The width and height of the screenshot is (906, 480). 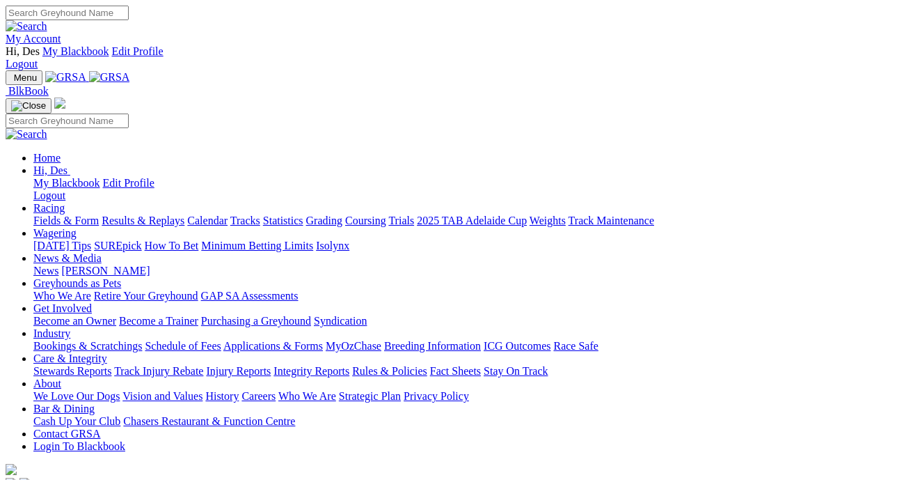 What do you see at coordinates (467, 189) in the screenshot?
I see `div: Hi, Des` at bounding box center [467, 189].